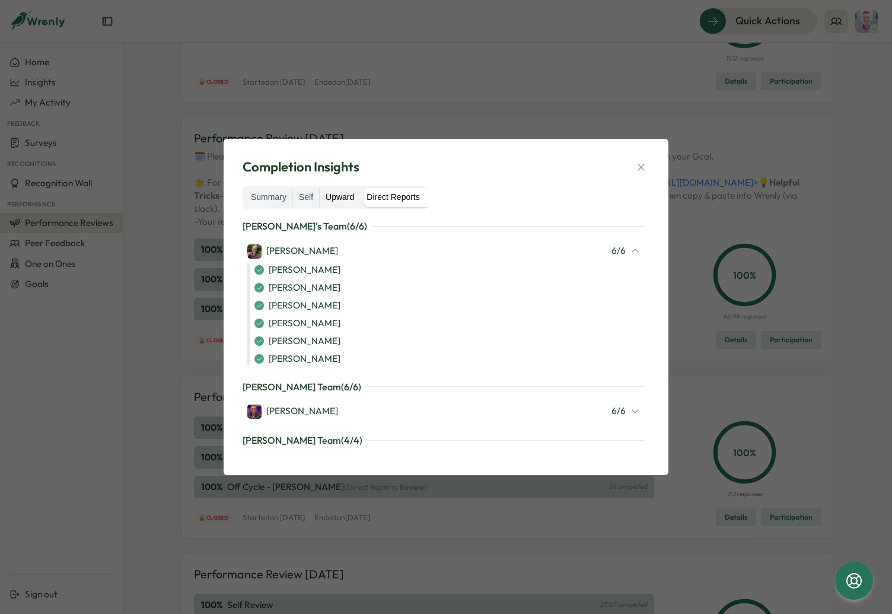 This screenshot has width=892, height=614. Describe the element at coordinates (255, 412) in the screenshot. I see `img: Adrian Pearcey` at that location.